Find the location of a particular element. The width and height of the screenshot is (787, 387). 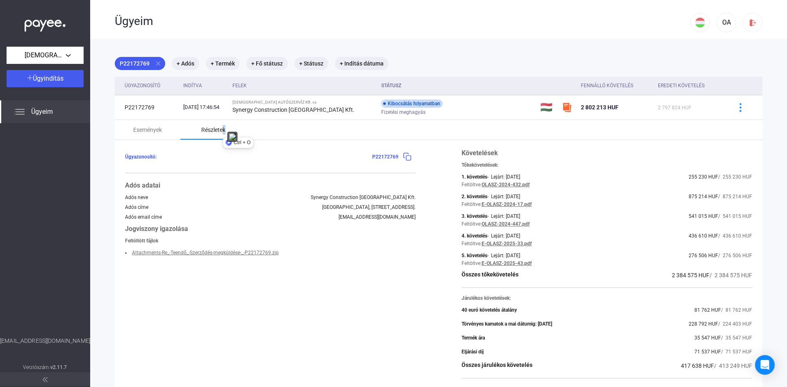

mat-chip: + Adós is located at coordinates (185, 64).